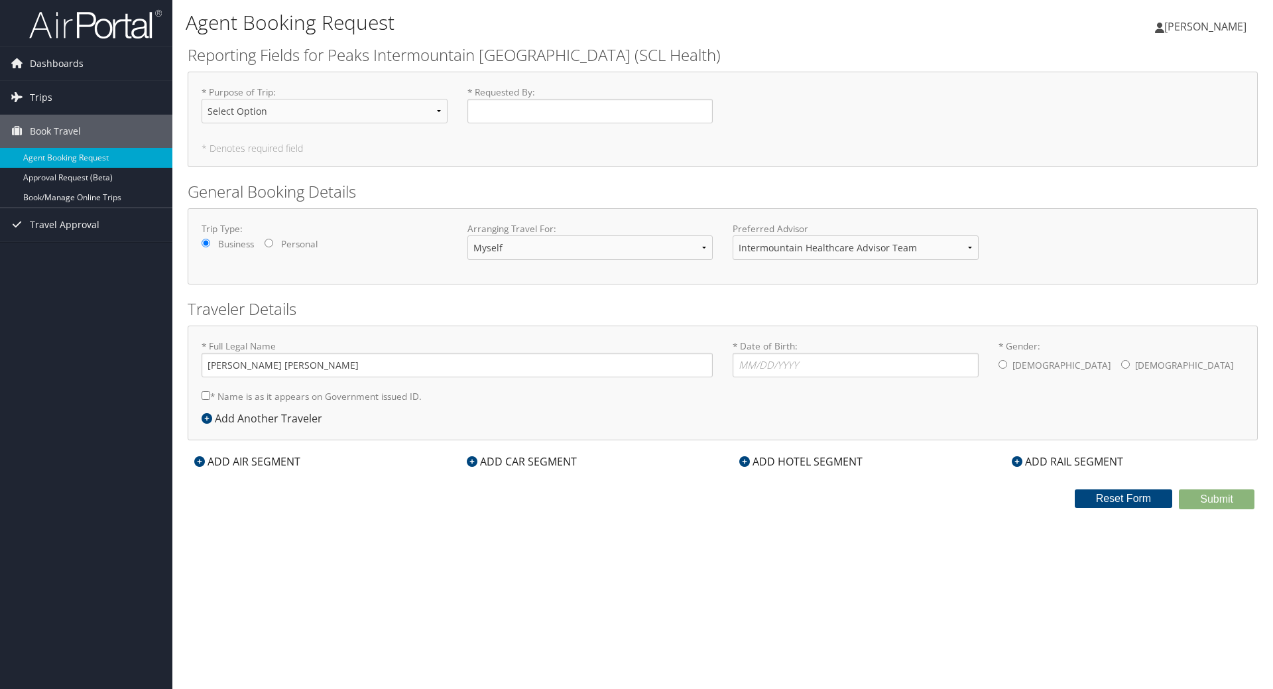 The image size is (1273, 689). I want to click on label: Preferred Advisor, so click(855, 229).